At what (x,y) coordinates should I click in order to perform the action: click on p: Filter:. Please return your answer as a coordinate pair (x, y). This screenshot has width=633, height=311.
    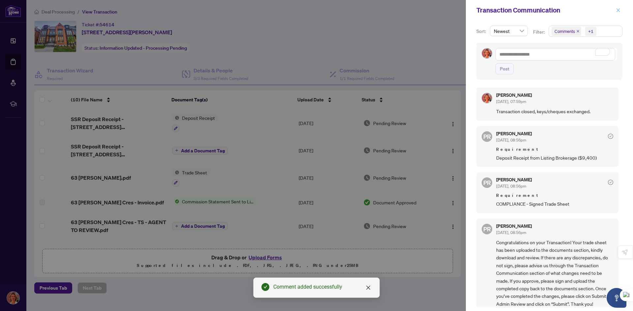
    Looking at the image, I should click on (539, 32).